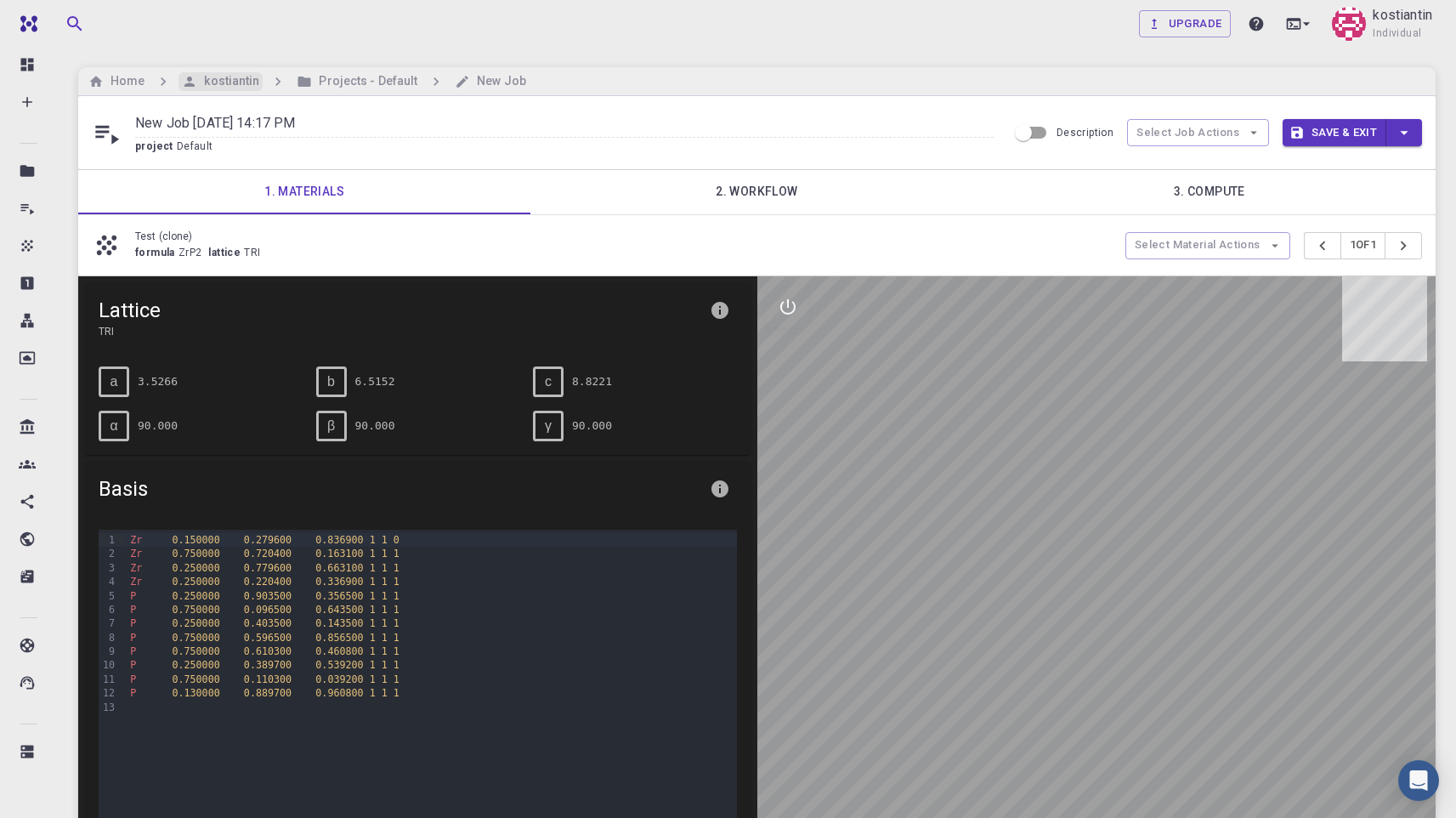 Image resolution: width=1456 pixels, height=818 pixels. Describe the element at coordinates (108, 540) in the screenshot. I see `div: 1` at that location.